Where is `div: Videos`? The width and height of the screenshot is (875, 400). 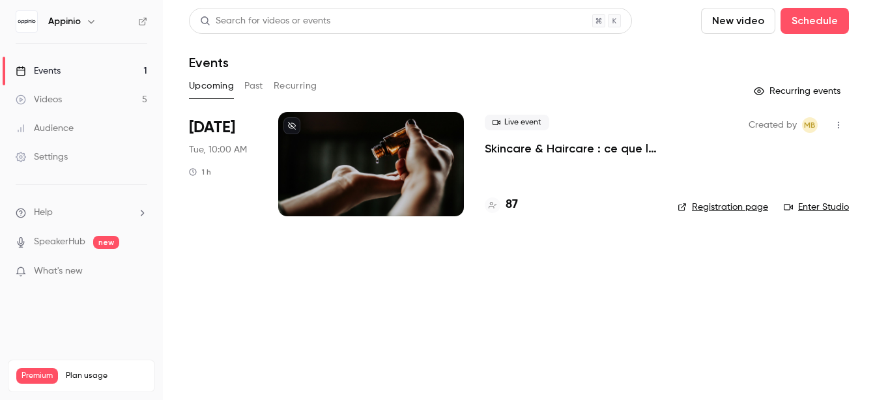
div: Videos is located at coordinates (38, 100).